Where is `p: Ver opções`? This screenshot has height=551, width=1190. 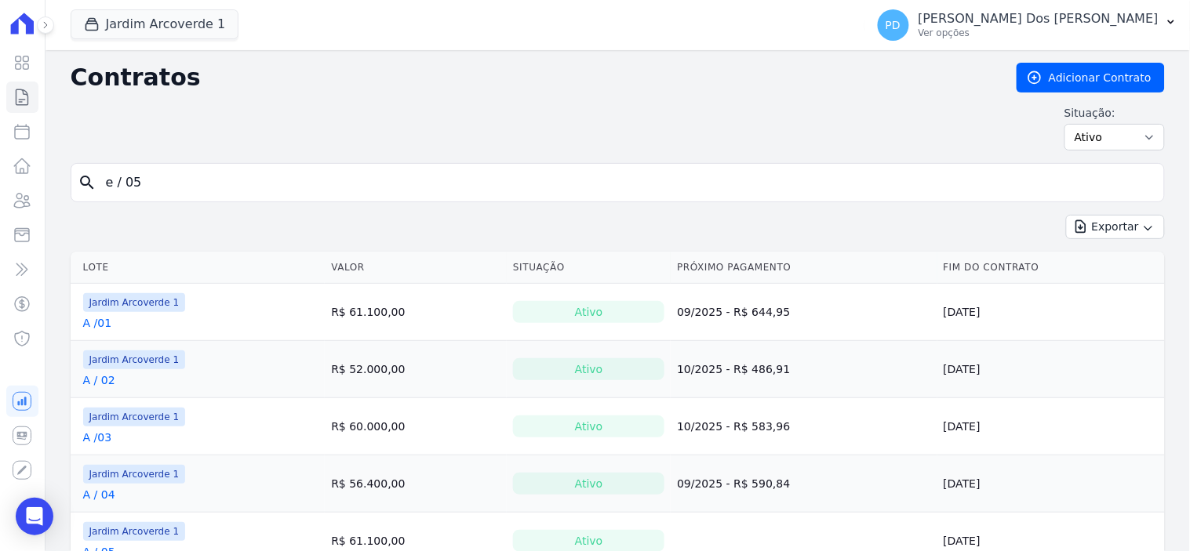 p: Ver opções is located at coordinates (1039, 33).